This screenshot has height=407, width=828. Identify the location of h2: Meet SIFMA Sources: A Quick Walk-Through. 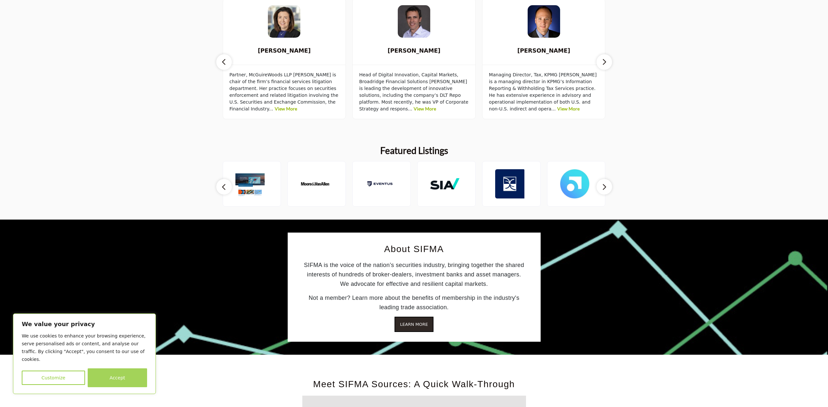
(414, 384).